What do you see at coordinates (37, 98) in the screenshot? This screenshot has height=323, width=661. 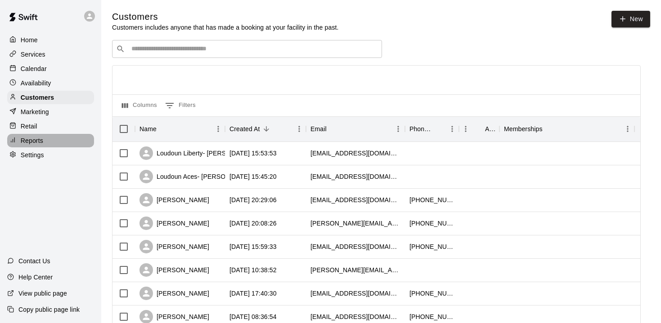 I see `p: Customers` at bounding box center [37, 98].